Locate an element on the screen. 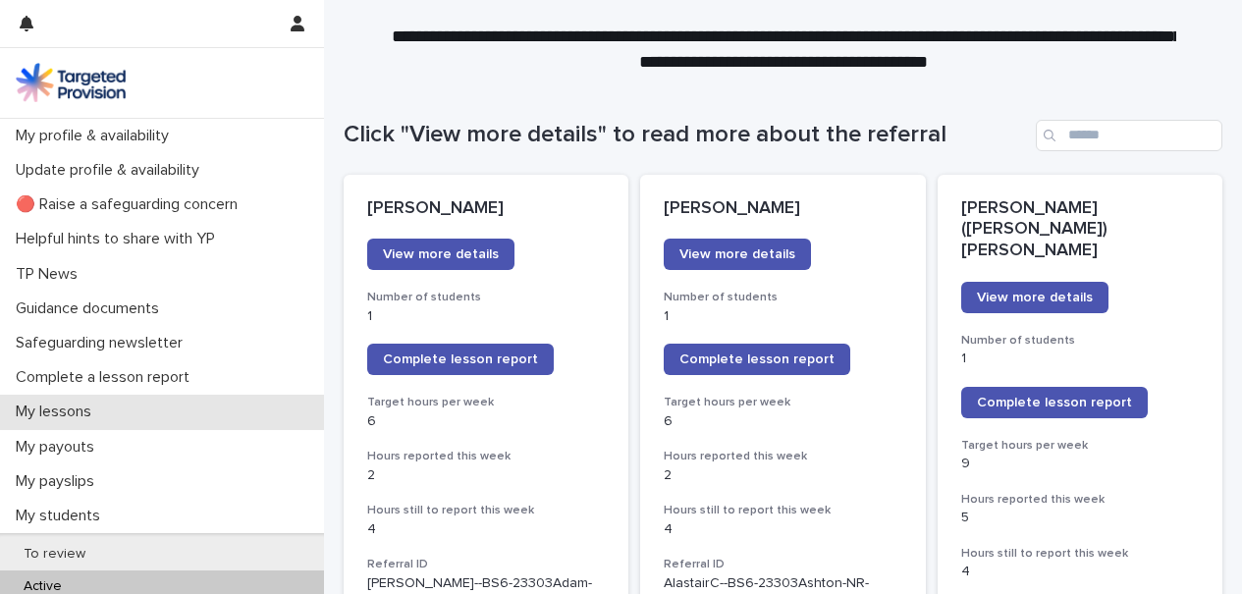 This screenshot has width=1242, height=594. p: Complete a lesson report is located at coordinates (106, 377).